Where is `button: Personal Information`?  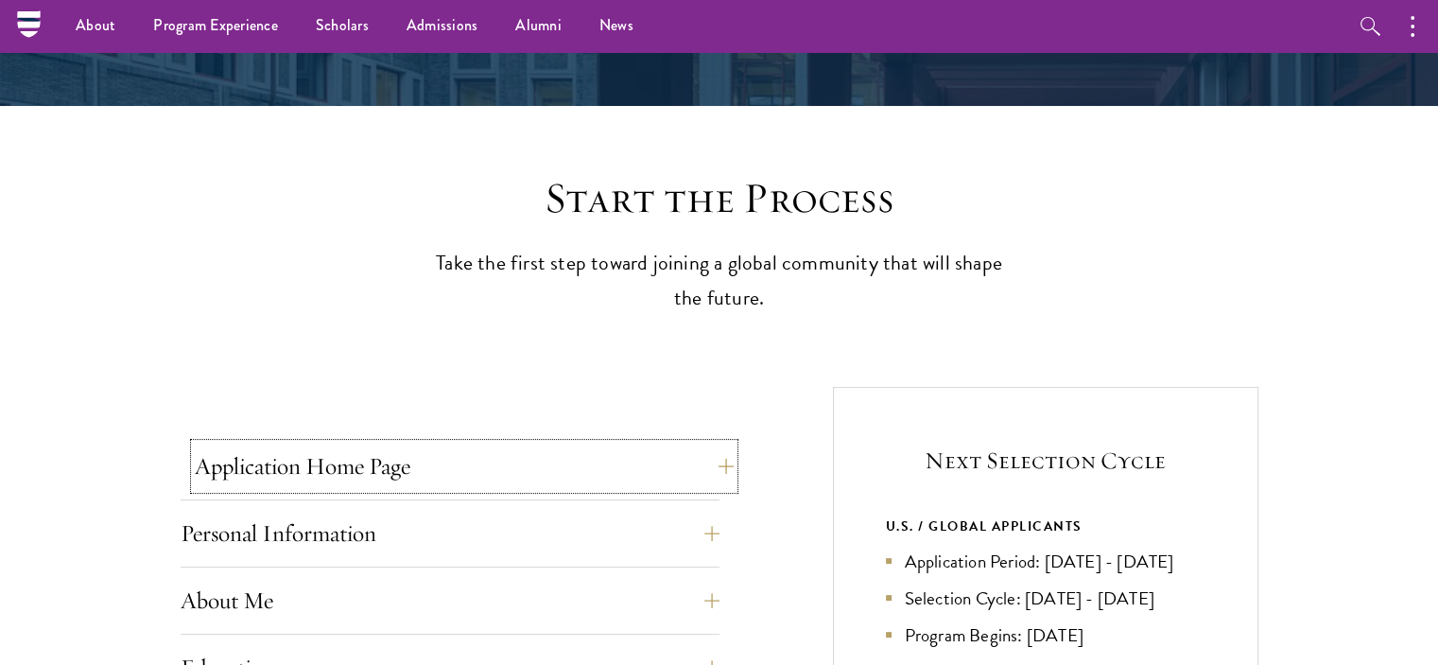
button: Personal Information is located at coordinates (450, 533).